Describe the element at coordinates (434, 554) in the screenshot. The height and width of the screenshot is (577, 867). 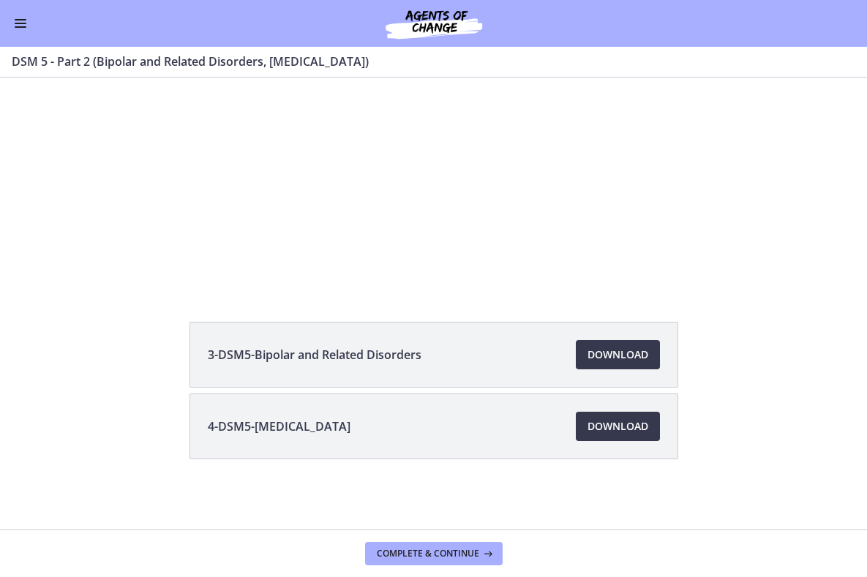
I see `button: Complete & continue` at that location.